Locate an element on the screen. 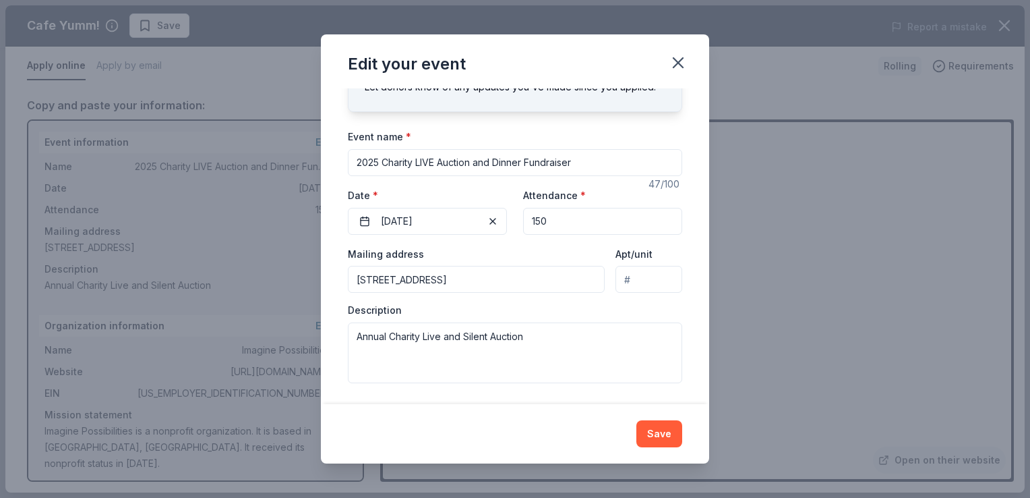 The image size is (1030, 498). div: Edit your event is located at coordinates (407, 64).